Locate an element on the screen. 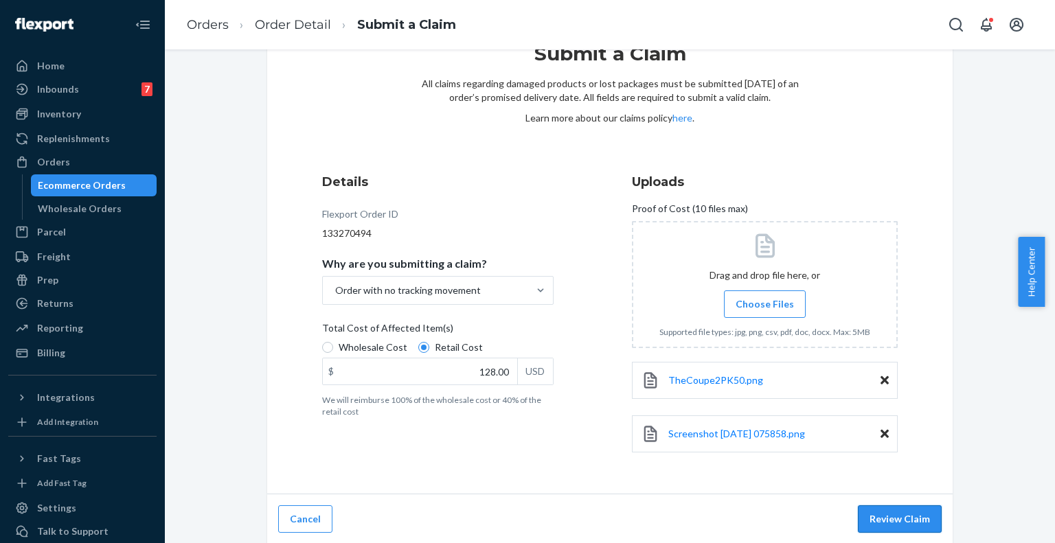  div: Talk to Support is located at coordinates (73, 532).